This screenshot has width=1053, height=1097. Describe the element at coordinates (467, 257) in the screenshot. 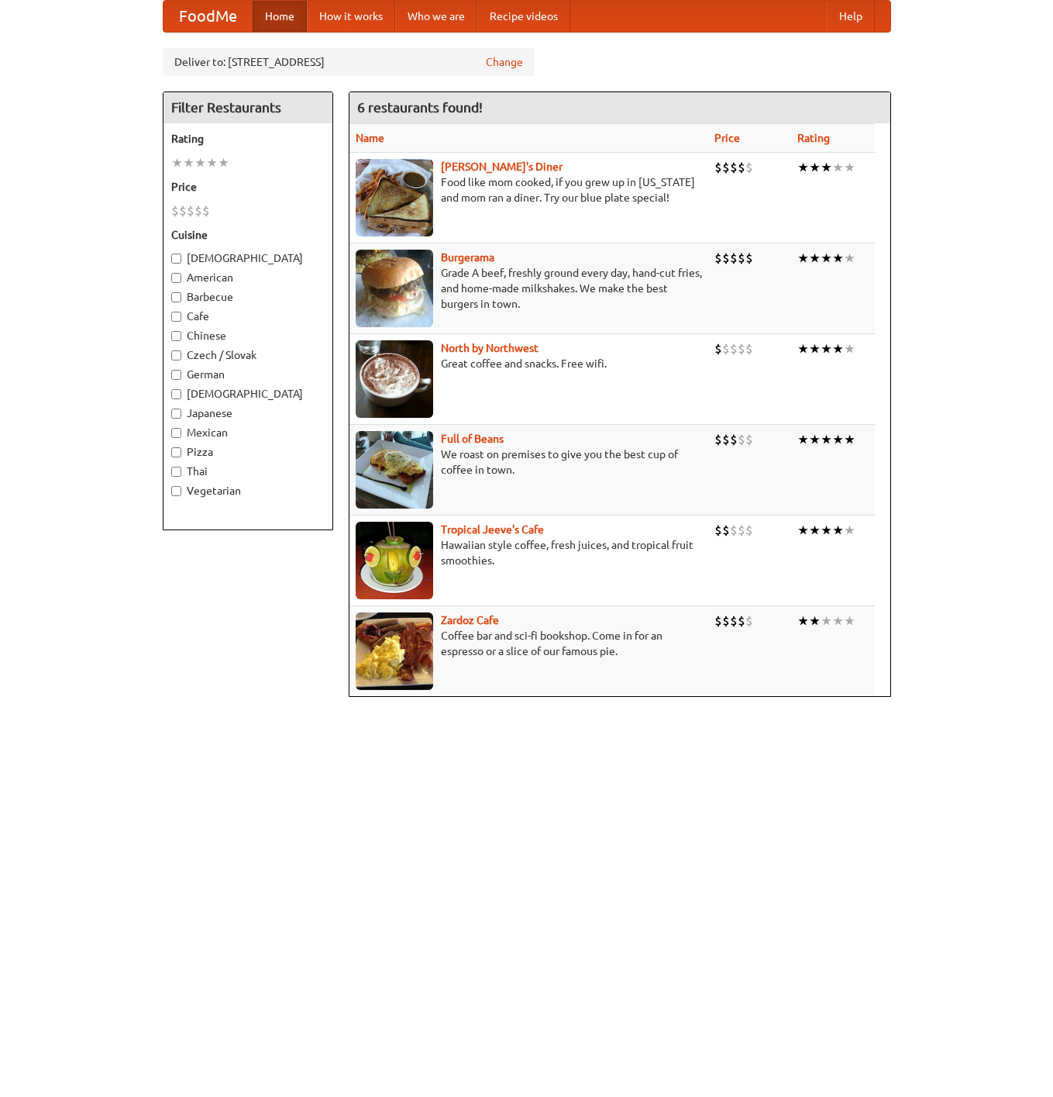

I see `a: Burgerama` at that location.